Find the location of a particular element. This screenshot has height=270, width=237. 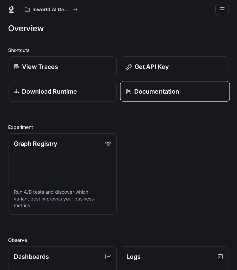

p: Graph Registry is located at coordinates (36, 143).